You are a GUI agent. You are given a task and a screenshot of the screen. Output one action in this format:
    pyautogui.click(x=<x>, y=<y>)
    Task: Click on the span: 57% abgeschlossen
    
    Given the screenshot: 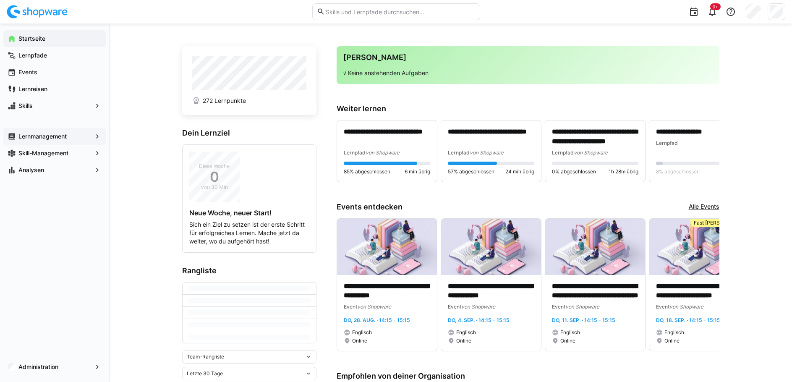 What is the action you would take?
    pyautogui.click(x=471, y=172)
    